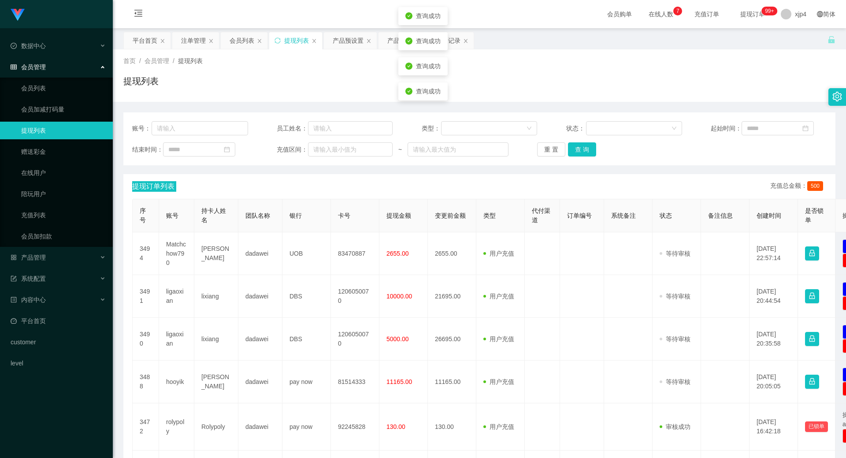 This screenshot has width=846, height=458. Describe the element at coordinates (396, 427) in the screenshot. I see `span: 130.00` at that location.